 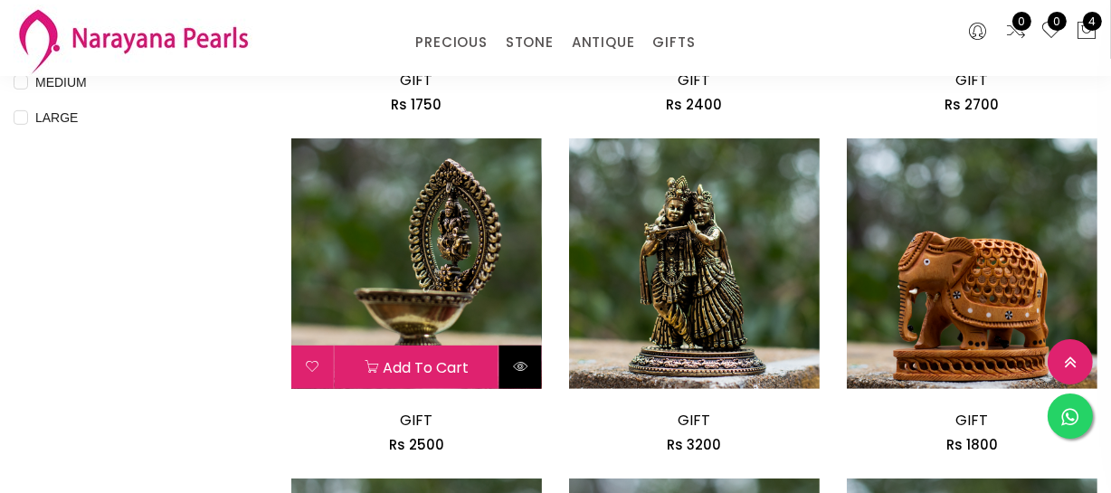 What do you see at coordinates (520, 367) in the screenshot?
I see `button: Quick View` at bounding box center [520, 367].